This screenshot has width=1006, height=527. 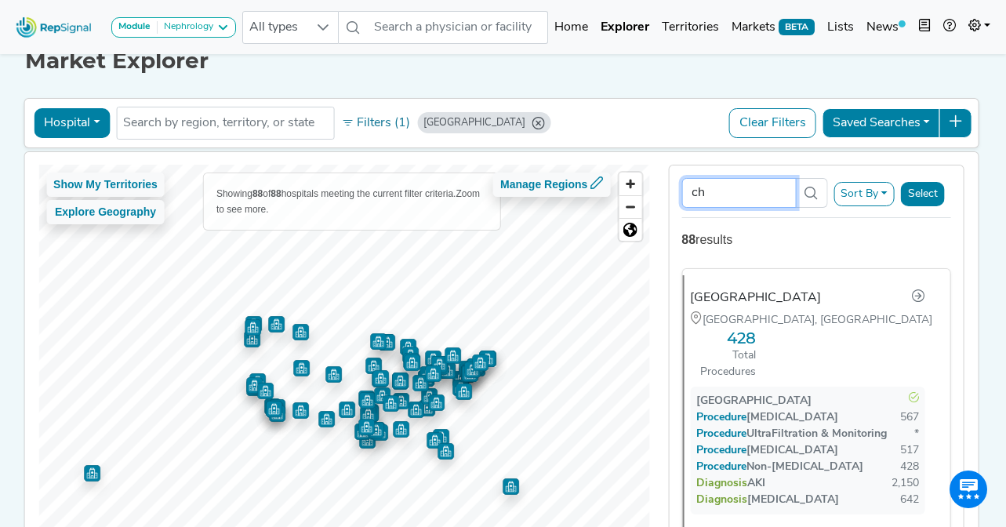 What do you see at coordinates (841, 27) in the screenshot?
I see `a: Lists` at bounding box center [841, 27].